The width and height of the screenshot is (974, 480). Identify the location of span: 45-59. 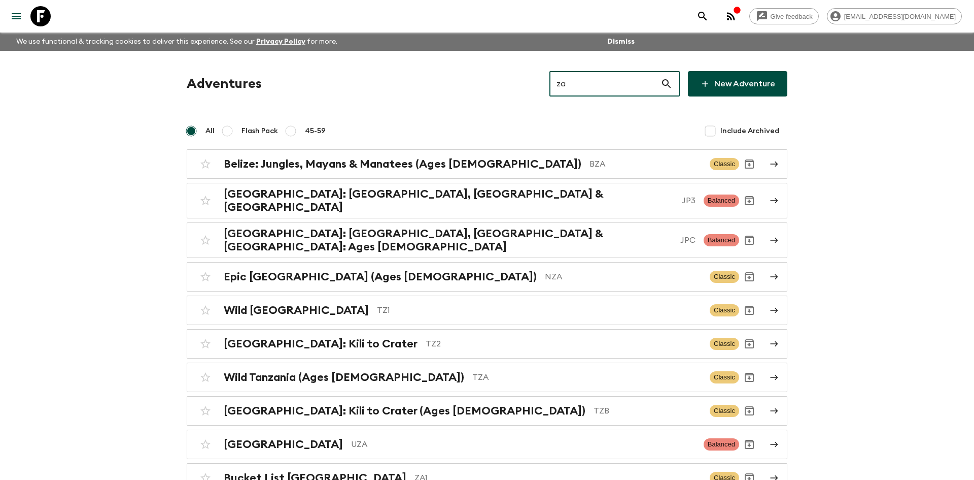
(315, 131).